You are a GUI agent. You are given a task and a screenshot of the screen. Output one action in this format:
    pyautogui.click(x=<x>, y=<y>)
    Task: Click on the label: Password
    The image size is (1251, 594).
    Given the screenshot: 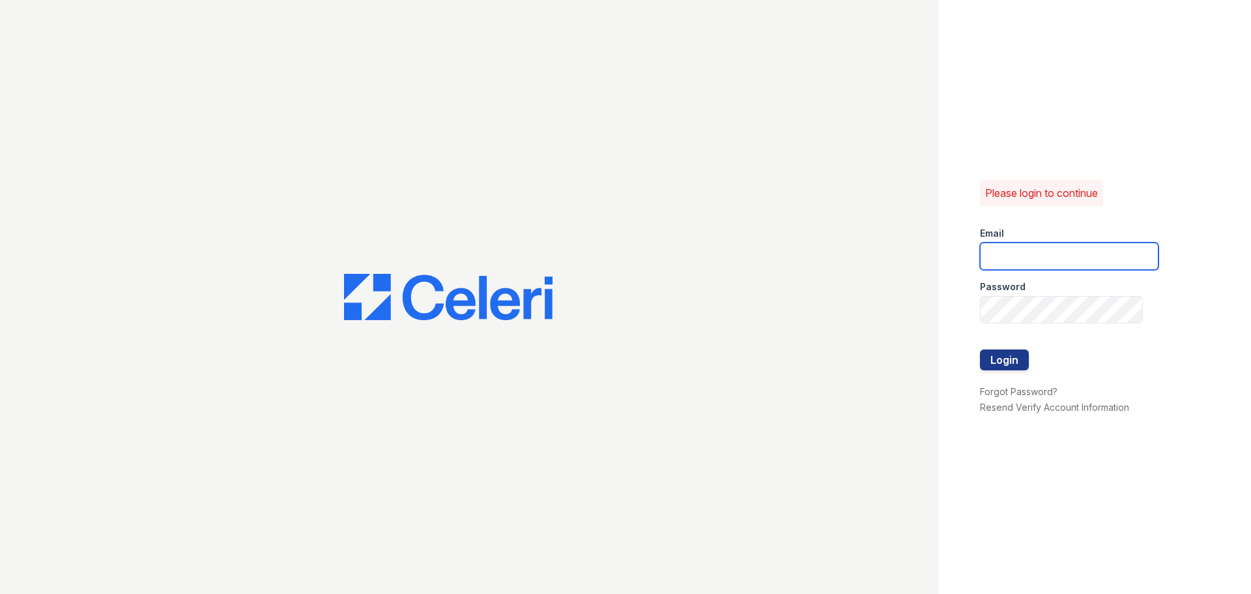 What is the action you would take?
    pyautogui.click(x=1003, y=287)
    